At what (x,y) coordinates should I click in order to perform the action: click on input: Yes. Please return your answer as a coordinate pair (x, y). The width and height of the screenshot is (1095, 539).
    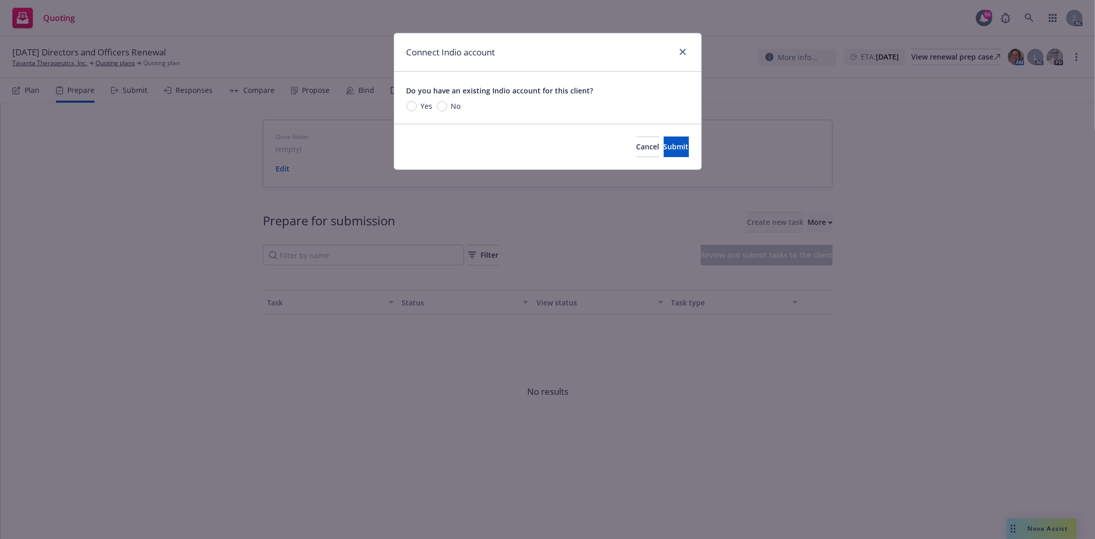
    Looking at the image, I should click on (412, 106).